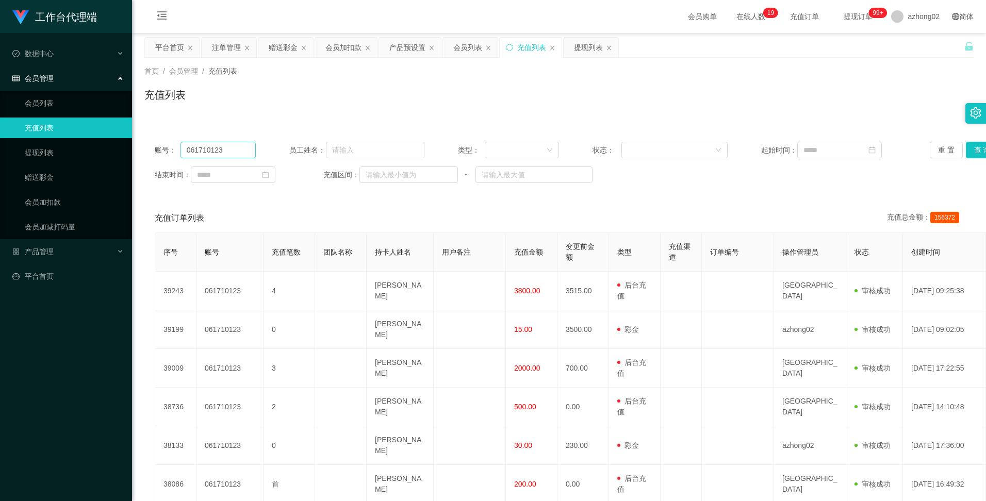  What do you see at coordinates (583, 368) in the screenshot?
I see `td: 700.00` at bounding box center [583, 368].